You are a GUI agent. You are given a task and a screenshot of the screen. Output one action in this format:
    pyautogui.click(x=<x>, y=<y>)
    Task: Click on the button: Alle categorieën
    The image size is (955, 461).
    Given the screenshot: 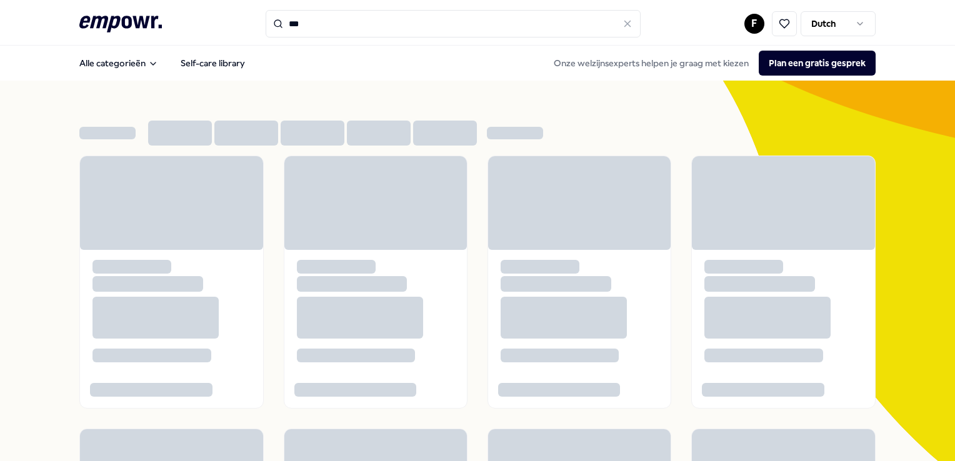 What is the action you would take?
    pyautogui.click(x=119, y=63)
    